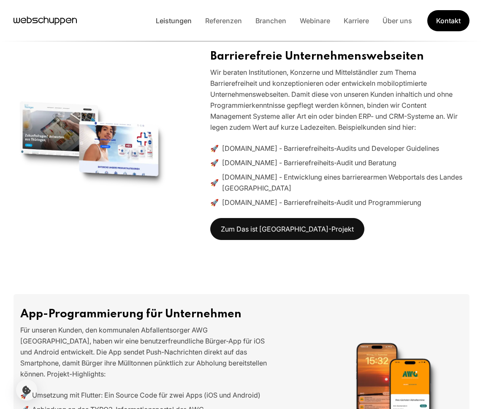 This screenshot has width=483, height=409. What do you see at coordinates (271, 21) in the screenshot?
I see `a: Branchen` at bounding box center [271, 21].